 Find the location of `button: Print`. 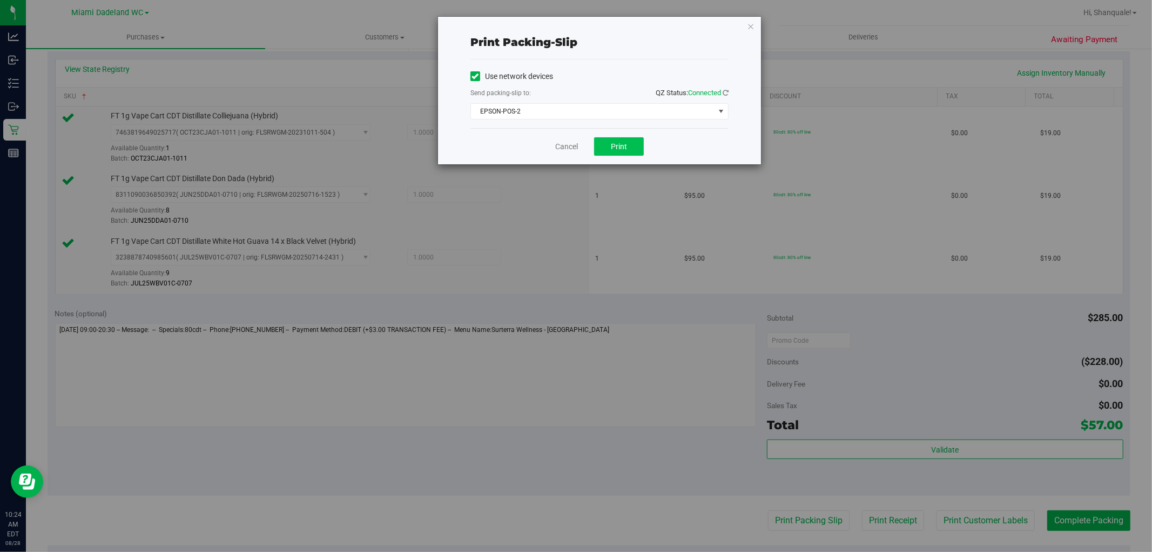

button: Print is located at coordinates (619, 146).